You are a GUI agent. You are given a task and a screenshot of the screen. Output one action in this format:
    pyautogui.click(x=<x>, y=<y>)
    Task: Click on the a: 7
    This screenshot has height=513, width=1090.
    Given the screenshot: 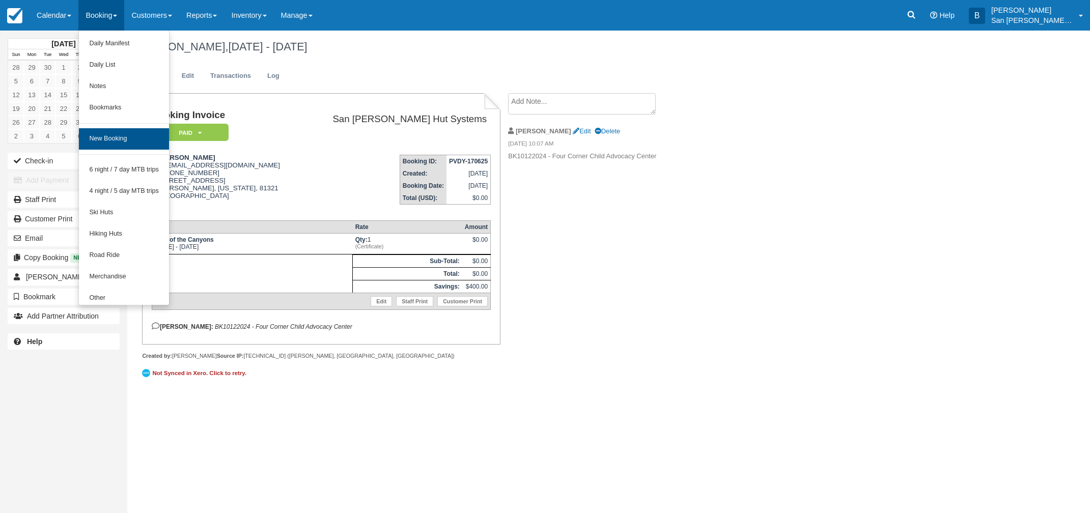 What is the action you would take?
    pyautogui.click(x=47, y=81)
    